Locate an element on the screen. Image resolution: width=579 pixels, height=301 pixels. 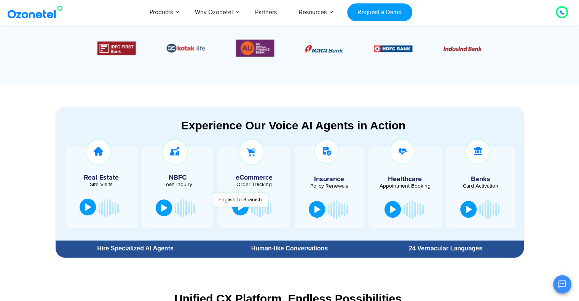
div: Site Visits is located at coordinates (101, 185).